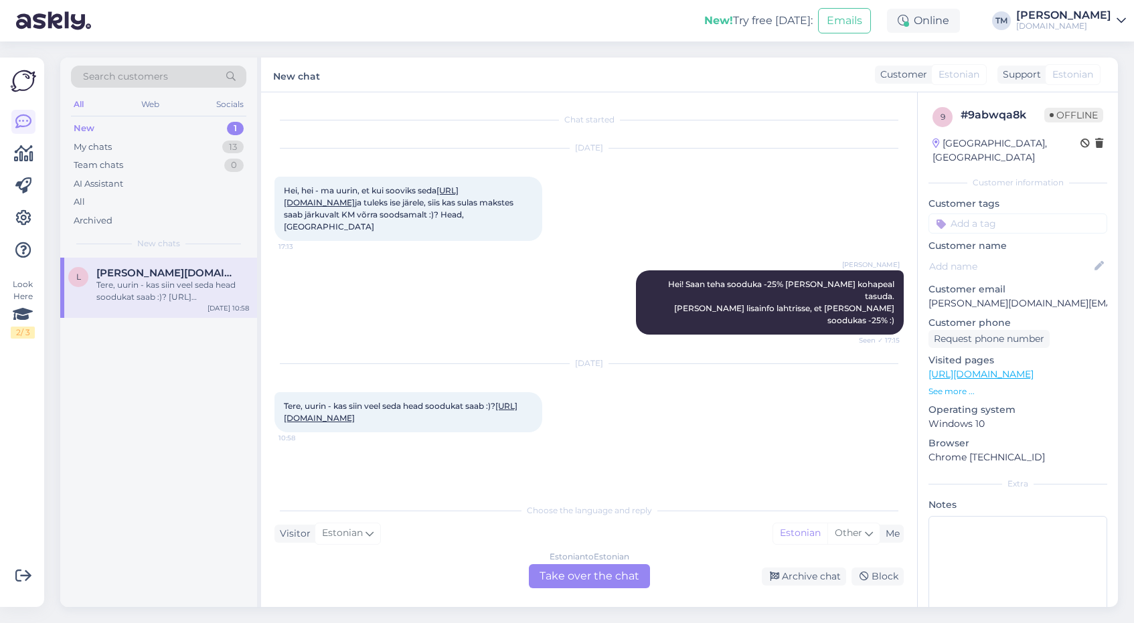 The width and height of the screenshot is (1134, 623). What do you see at coordinates (589, 576) in the screenshot?
I see `div: Take over the chat` at bounding box center [589, 576].